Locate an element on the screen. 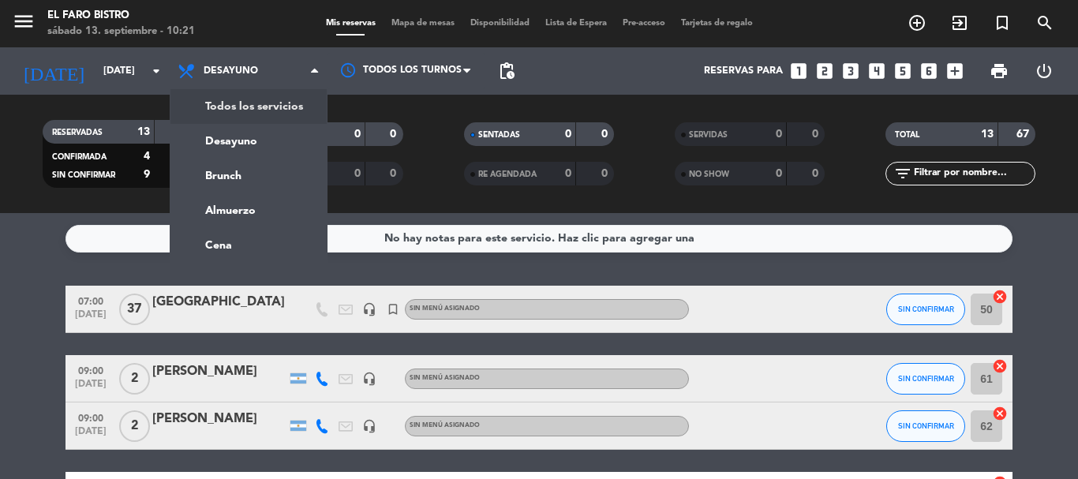  i: add_box is located at coordinates (955, 71).